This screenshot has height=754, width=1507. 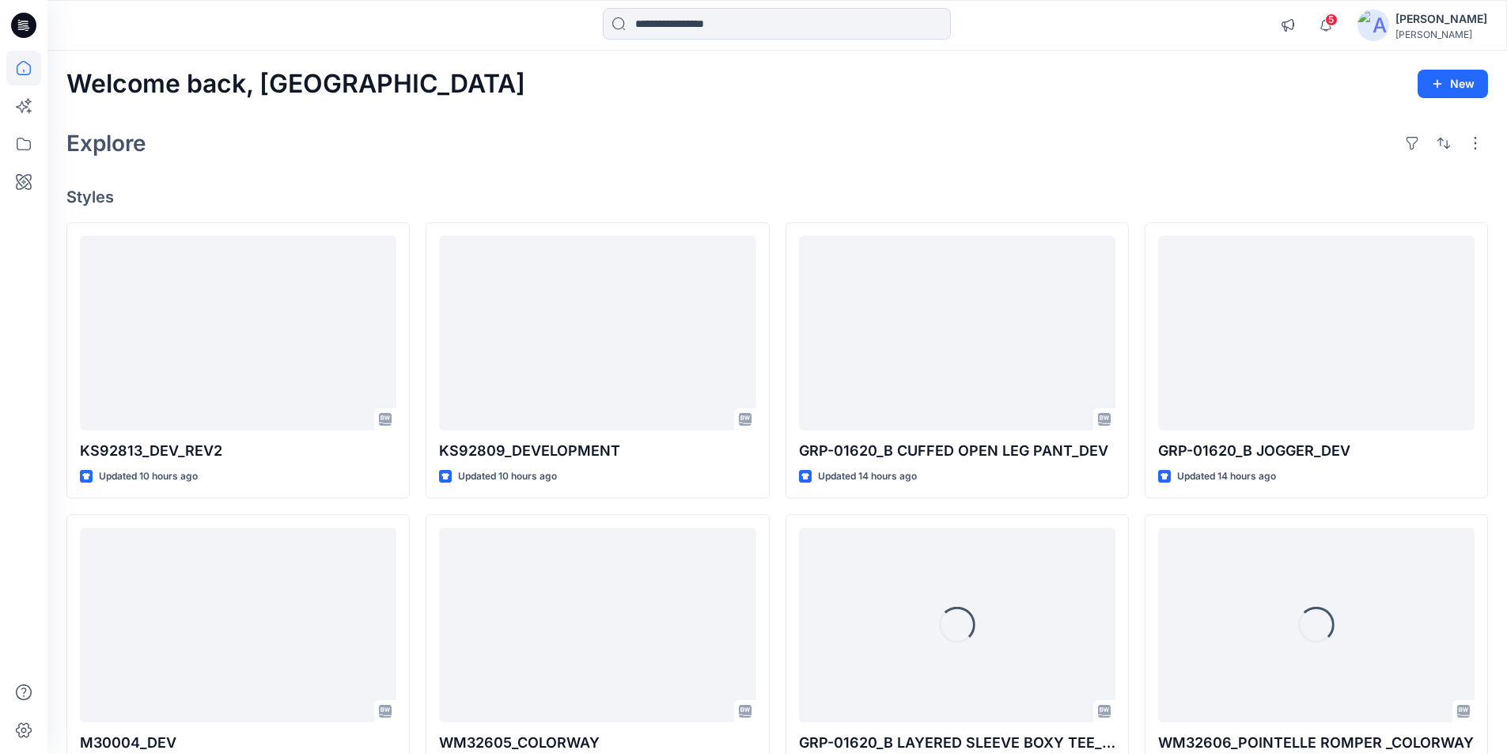 What do you see at coordinates (1316, 451) in the screenshot?
I see `p: GRP-01620_B JOGGER_DEV` at bounding box center [1316, 451].